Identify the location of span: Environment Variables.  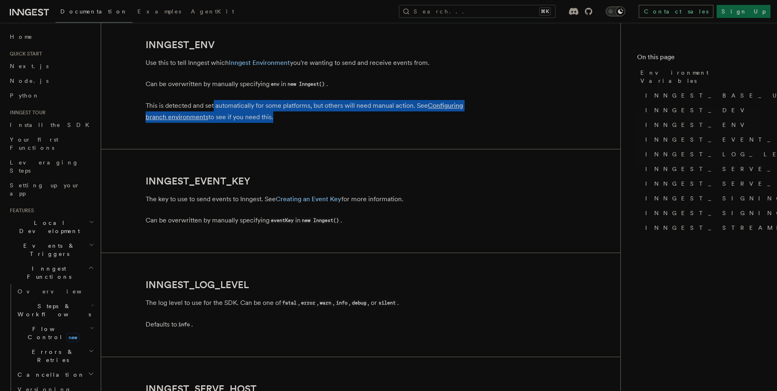
(701, 77).